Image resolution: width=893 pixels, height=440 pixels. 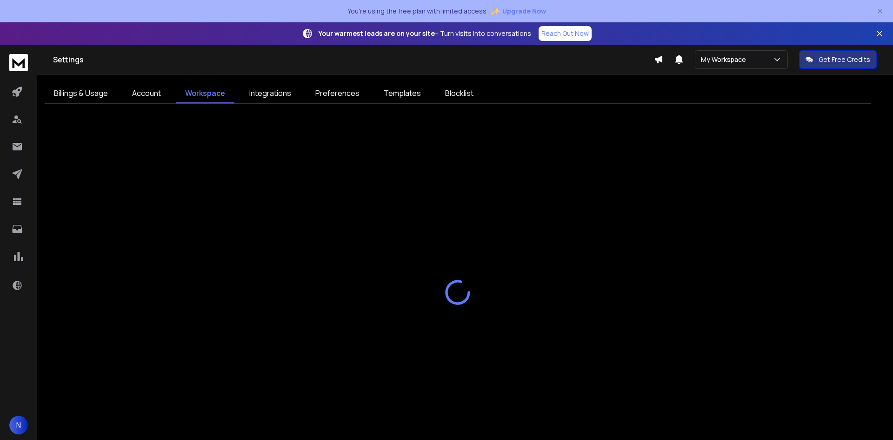 What do you see at coordinates (417, 11) in the screenshot?
I see `p: You're using the free plan with limited access` at bounding box center [417, 11].